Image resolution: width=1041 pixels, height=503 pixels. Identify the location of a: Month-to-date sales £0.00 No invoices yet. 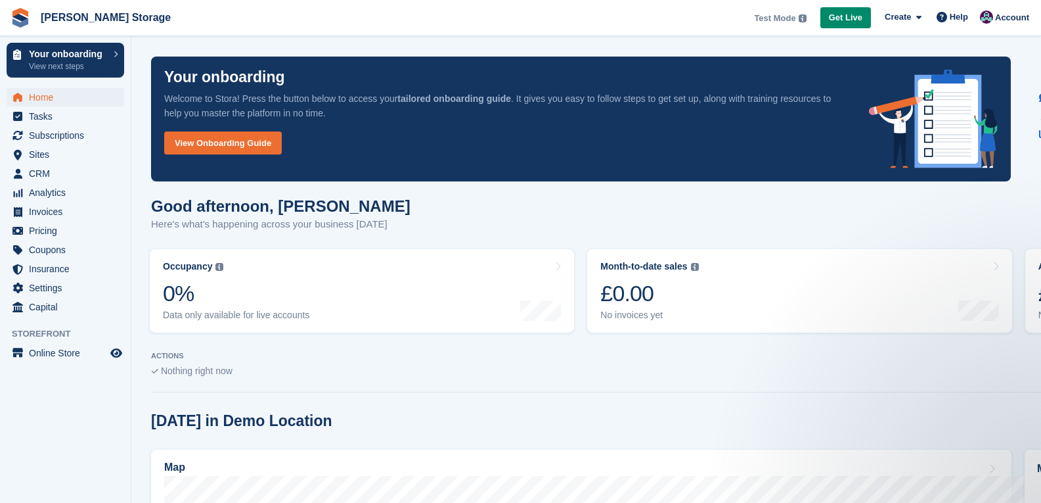
(800, 290).